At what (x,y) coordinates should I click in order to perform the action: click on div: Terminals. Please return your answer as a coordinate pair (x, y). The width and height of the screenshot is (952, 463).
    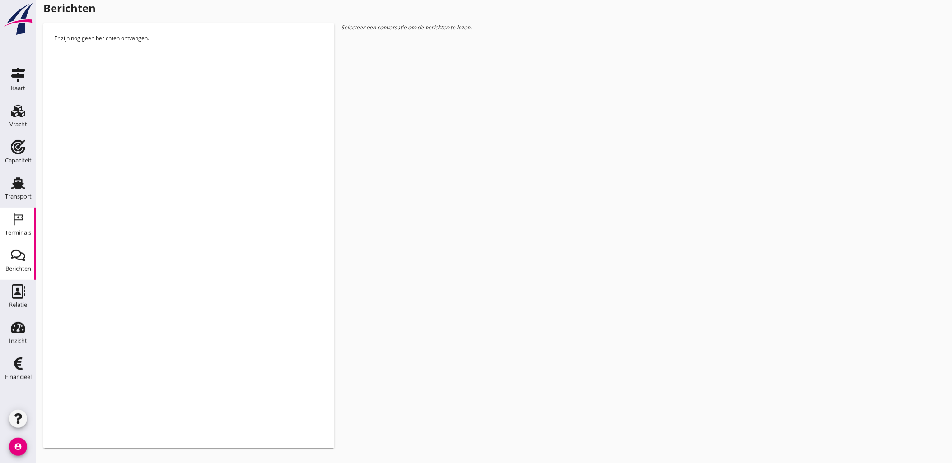
    Looking at the image, I should click on (18, 233).